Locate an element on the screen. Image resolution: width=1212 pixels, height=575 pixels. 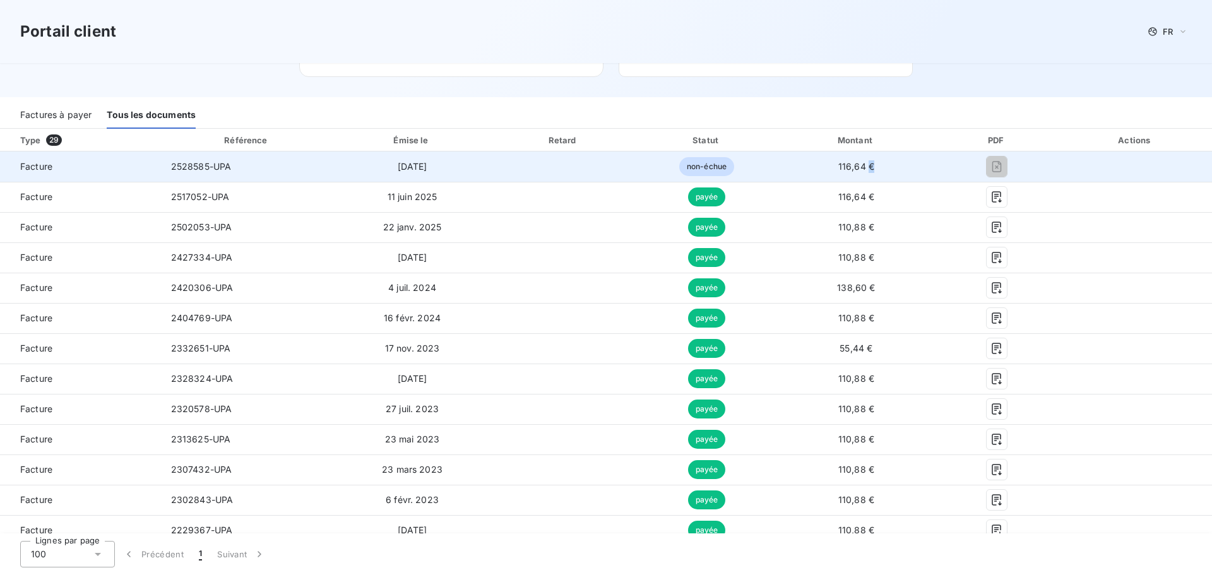
span: 23 mars 2023 is located at coordinates (412, 469).